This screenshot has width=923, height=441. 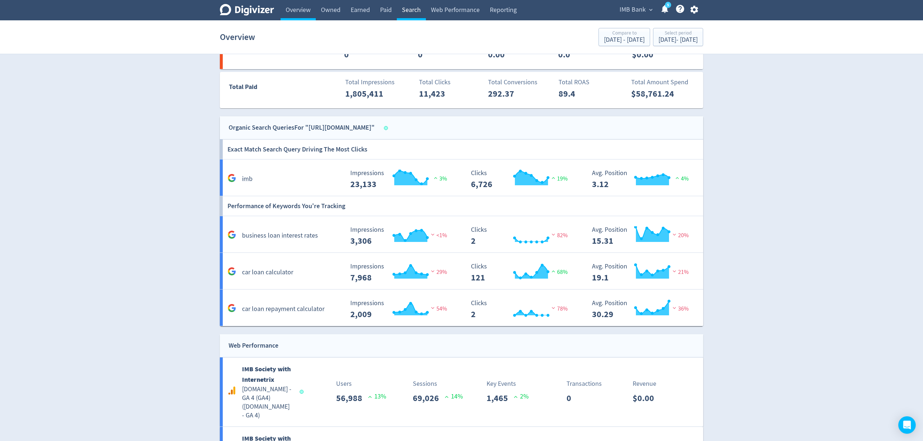 What do you see at coordinates (454, 396) in the screenshot?
I see `p: 14 %` at bounding box center [454, 396].